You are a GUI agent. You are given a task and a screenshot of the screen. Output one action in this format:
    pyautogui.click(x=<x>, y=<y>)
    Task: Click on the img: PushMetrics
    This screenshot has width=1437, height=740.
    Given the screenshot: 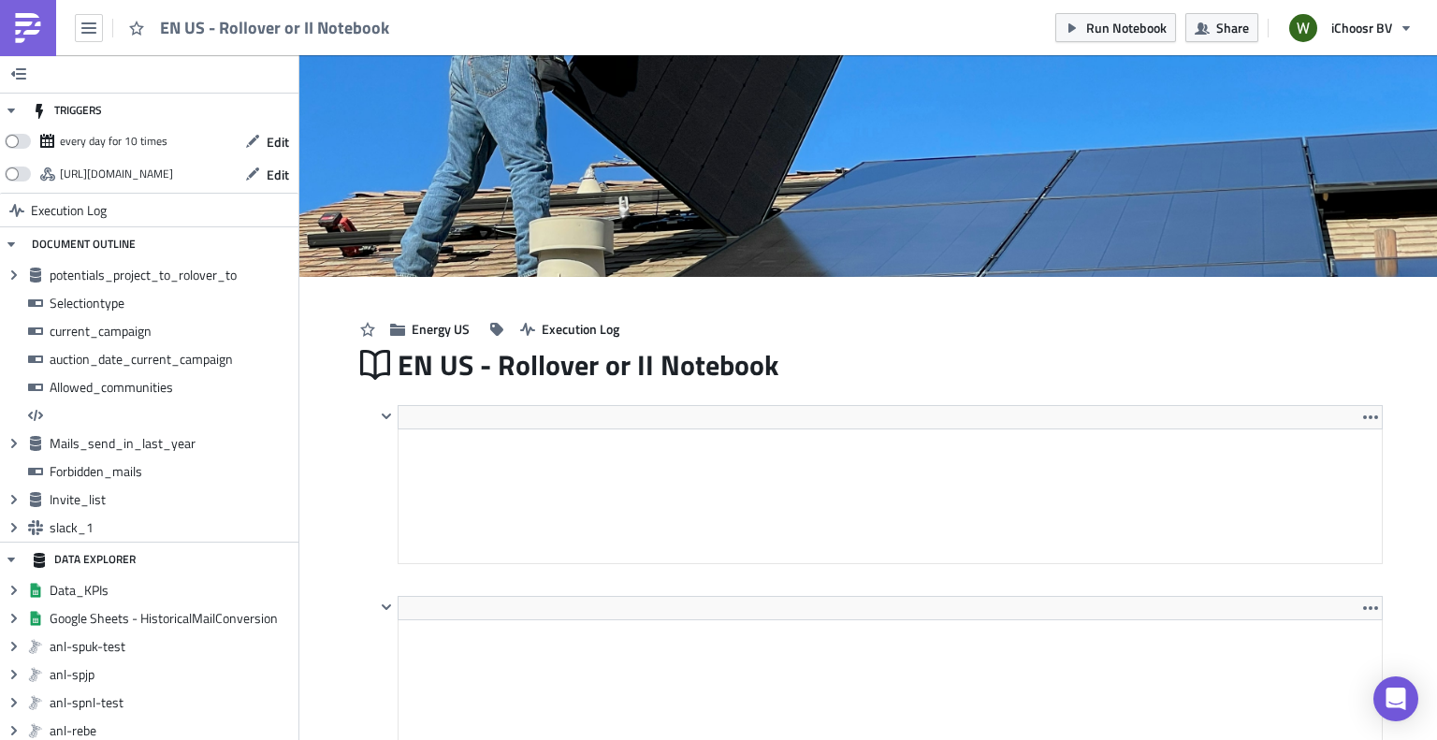 What is the action you would take?
    pyautogui.click(x=28, y=28)
    